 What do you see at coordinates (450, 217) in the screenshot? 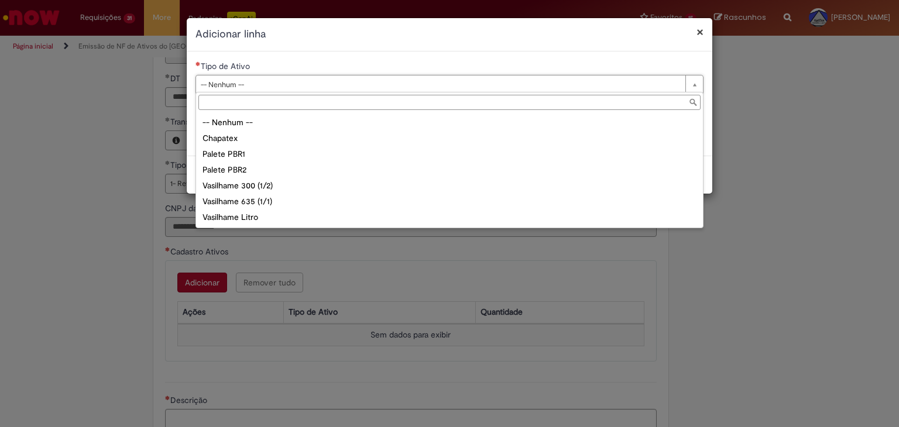
I see `div: Vasilhame Litro` at bounding box center [450, 217].